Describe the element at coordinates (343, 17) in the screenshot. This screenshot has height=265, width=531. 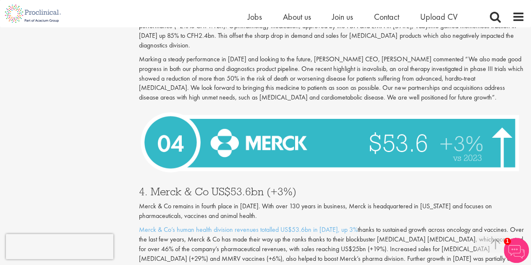
I see `a: Join us` at that location.